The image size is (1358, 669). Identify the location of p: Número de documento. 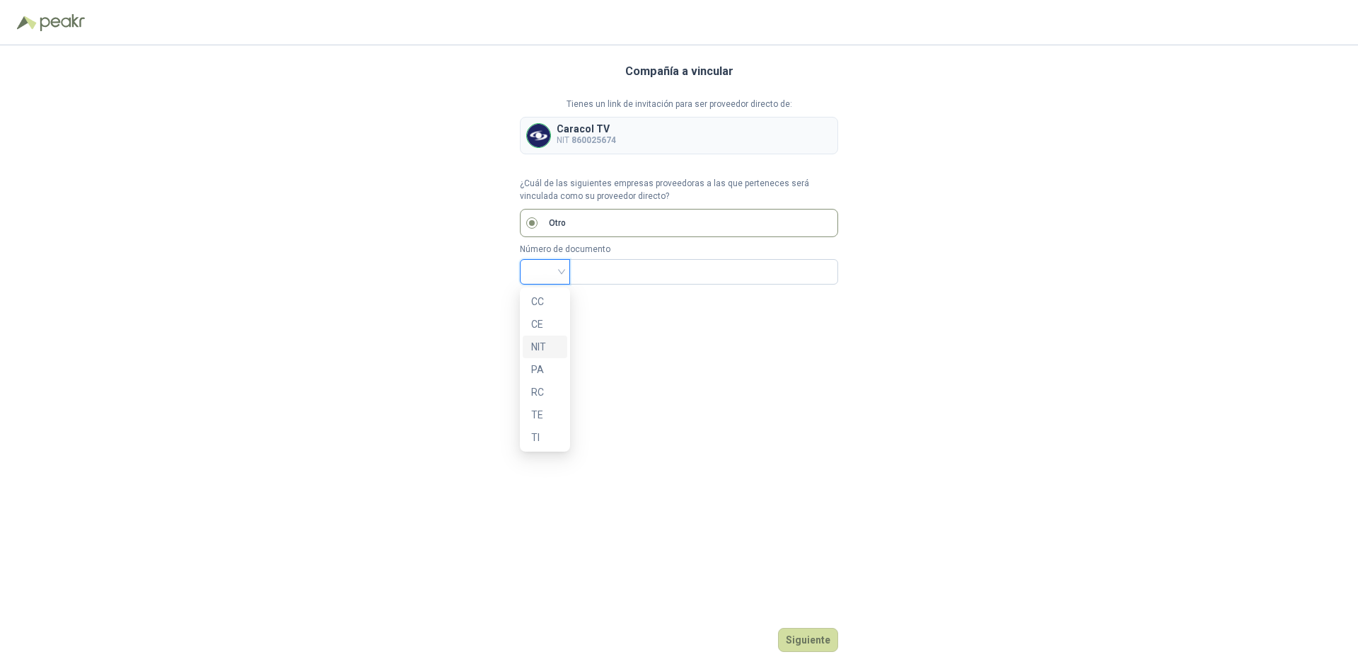
(679, 249).